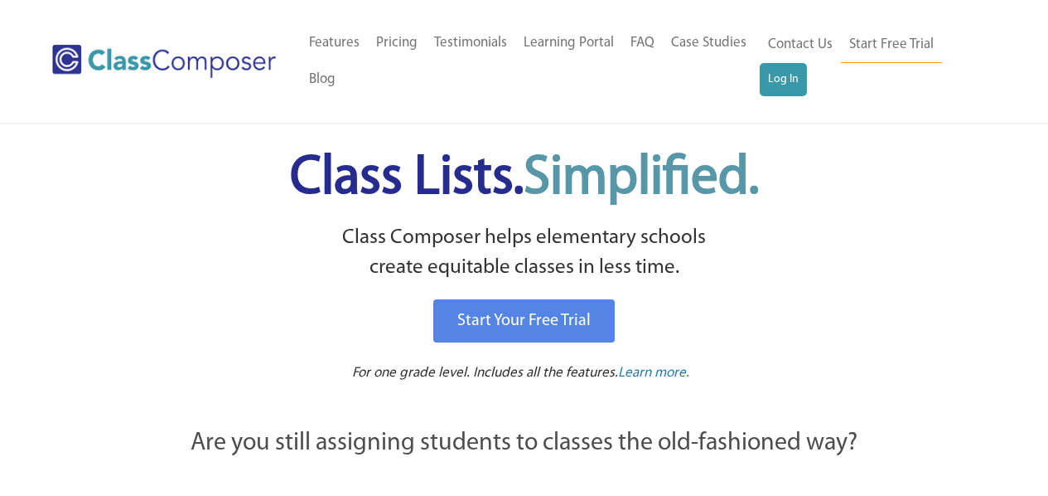 The image size is (1048, 496). Describe the element at coordinates (524, 321) in the screenshot. I see `span: Start Your Free Trial` at that location.